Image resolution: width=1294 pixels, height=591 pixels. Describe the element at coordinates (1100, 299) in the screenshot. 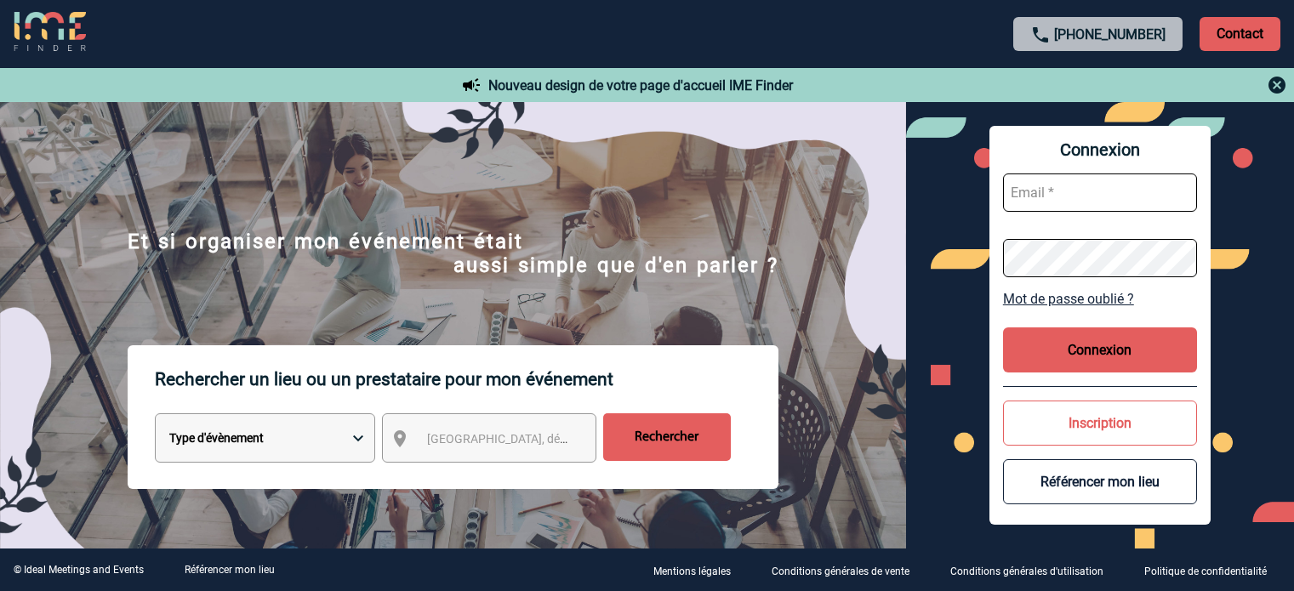

I see `a: Mot de passe oublié ?` at that location.